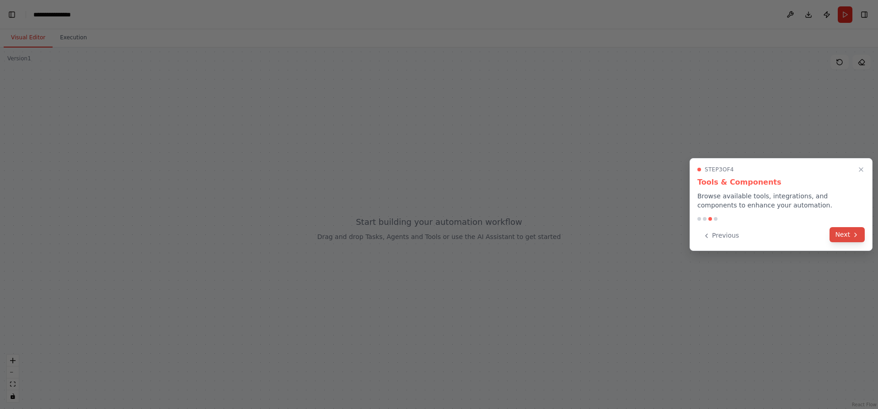 The width and height of the screenshot is (878, 409). What do you see at coordinates (781, 182) in the screenshot?
I see `h3: Tools & Components` at bounding box center [781, 182].